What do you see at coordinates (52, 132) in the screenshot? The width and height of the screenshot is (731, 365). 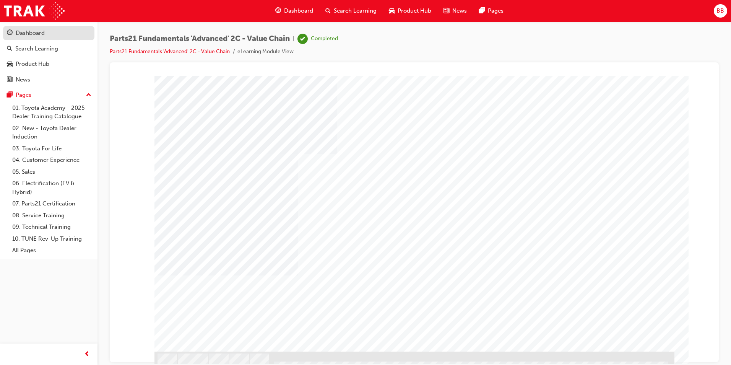 I see `a: 02. New - Toyota Dealer Induction` at bounding box center [52, 132].